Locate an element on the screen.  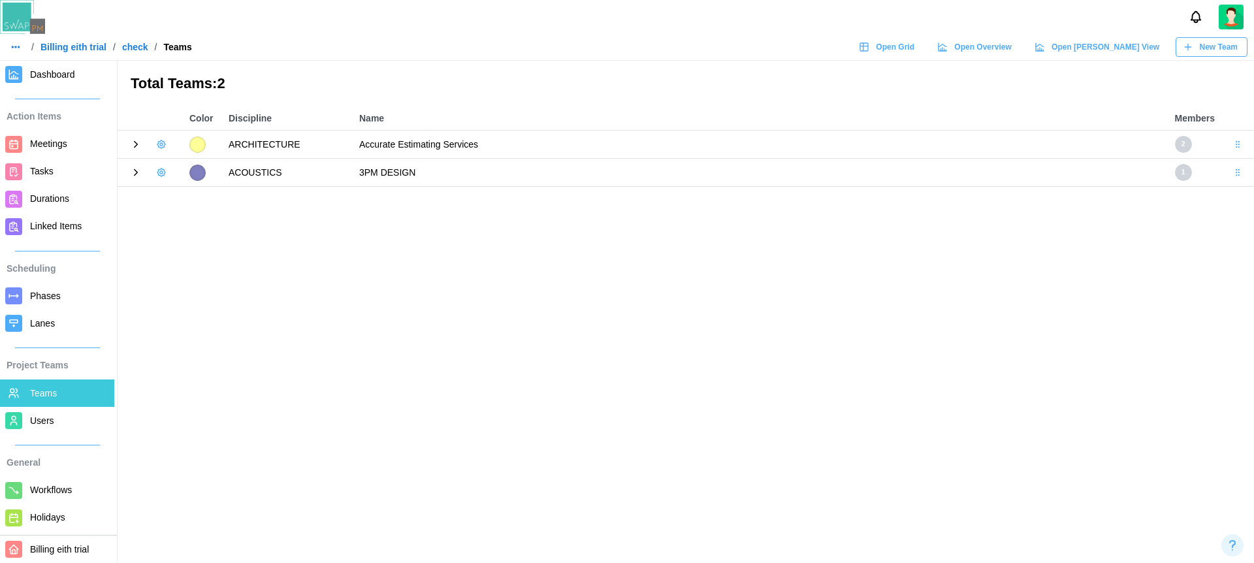
div: Color is located at coordinates (202, 119).